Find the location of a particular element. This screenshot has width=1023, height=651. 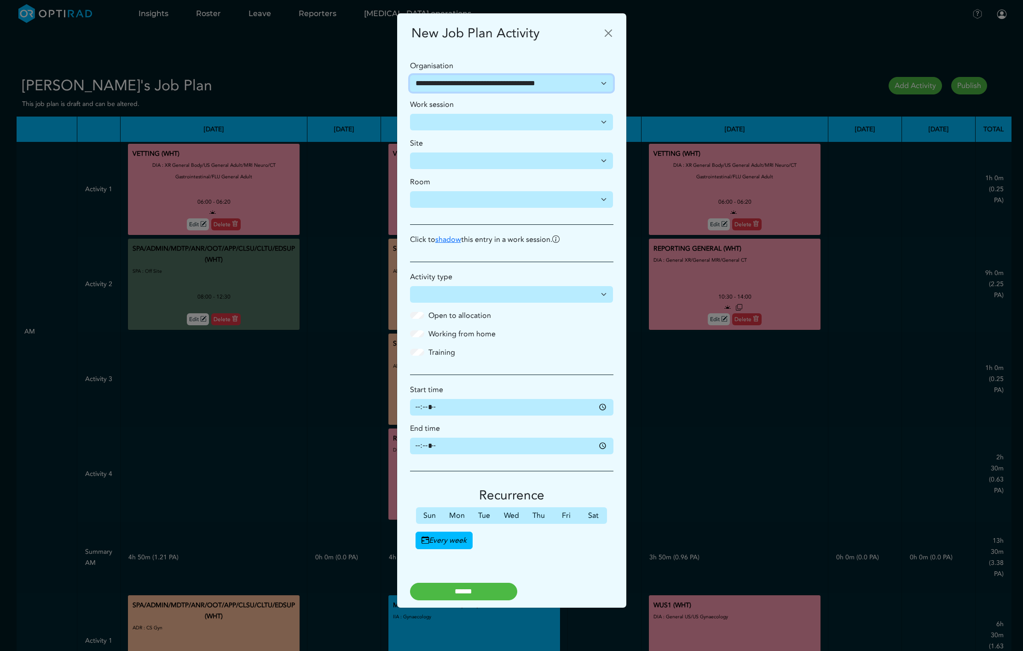

label: Wed is located at coordinates (512, 515).